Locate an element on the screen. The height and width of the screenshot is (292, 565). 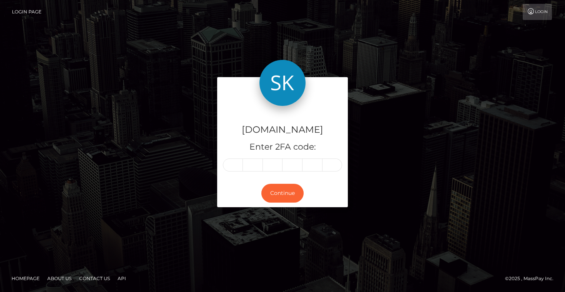
a: Homepage is located at coordinates (25, 279).